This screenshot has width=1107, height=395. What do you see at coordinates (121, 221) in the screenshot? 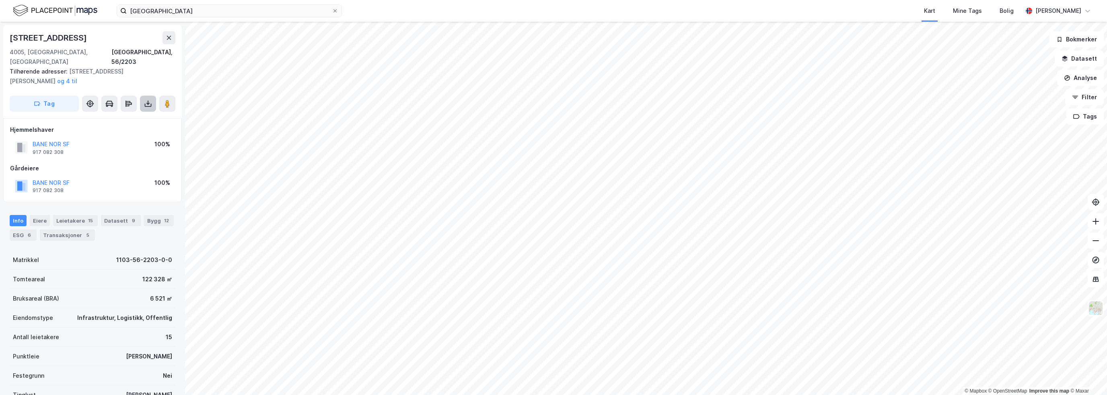
I see `div: Datasett` at bounding box center [121, 221].